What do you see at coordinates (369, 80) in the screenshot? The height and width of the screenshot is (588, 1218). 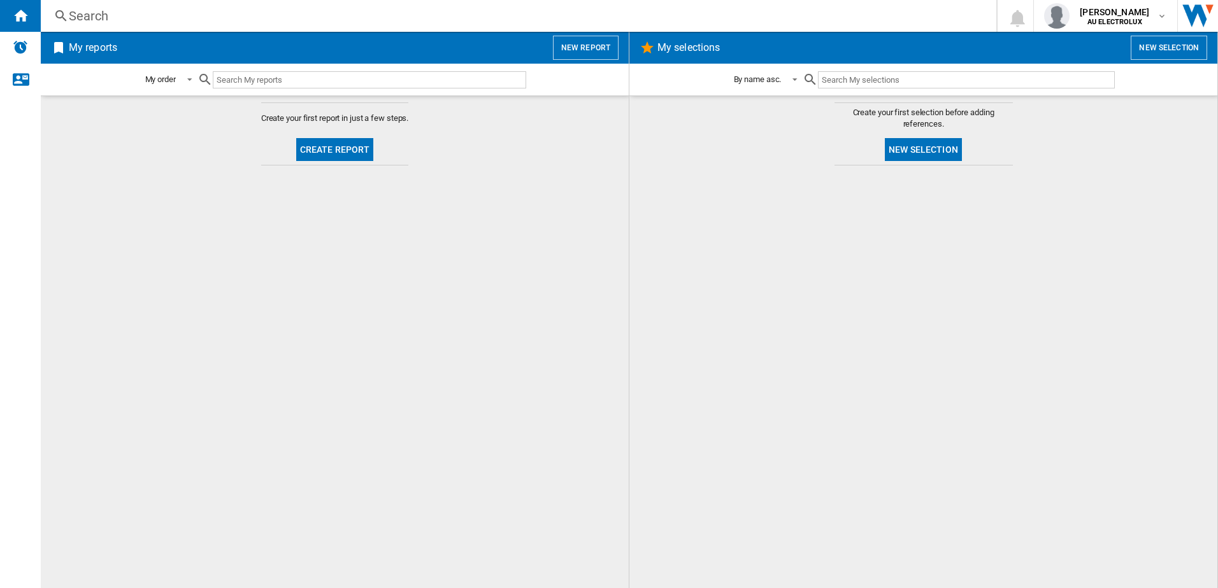 I see `input: Search My reports` at bounding box center [369, 80].